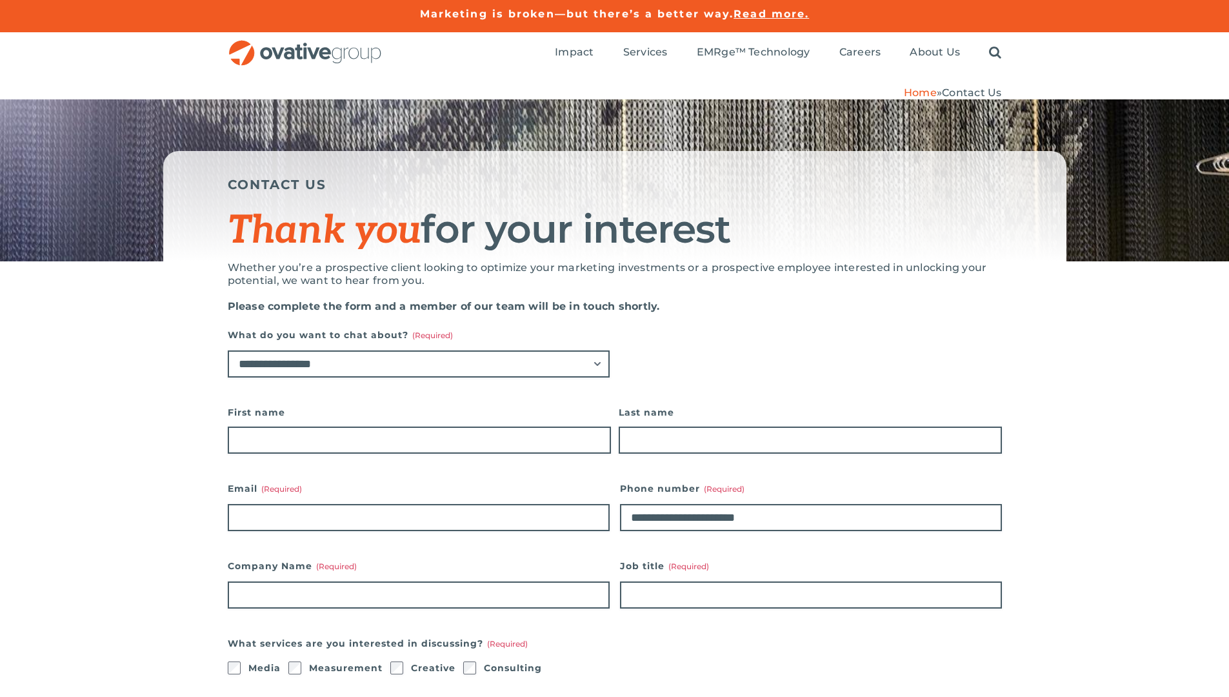 The height and width of the screenshot is (697, 1229). What do you see at coordinates (615, 185) in the screenshot?
I see `h5: CONTACT US` at bounding box center [615, 185].